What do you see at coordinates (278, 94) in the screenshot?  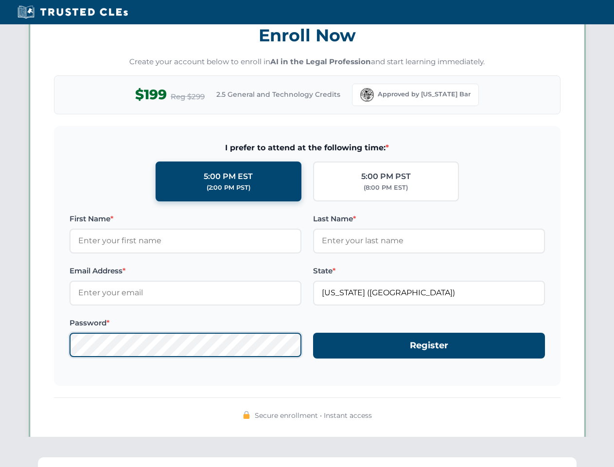 I see `span: 2.5 General and Technology Credits` at bounding box center [278, 94].